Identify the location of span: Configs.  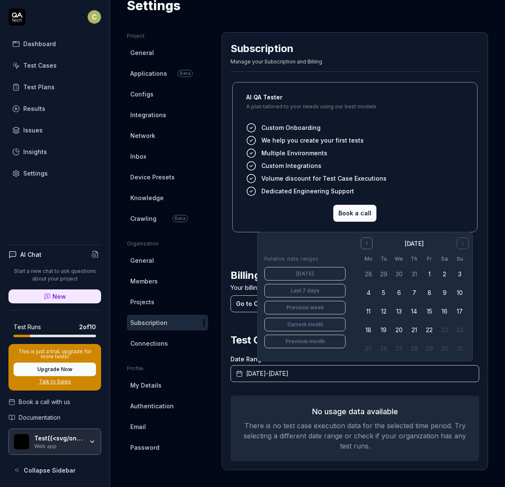
(142, 94).